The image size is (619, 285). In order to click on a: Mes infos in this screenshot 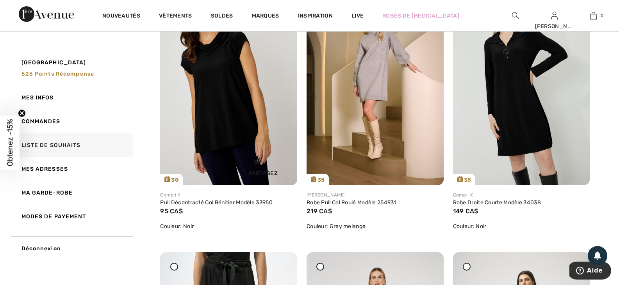, I will do `click(71, 98)`.